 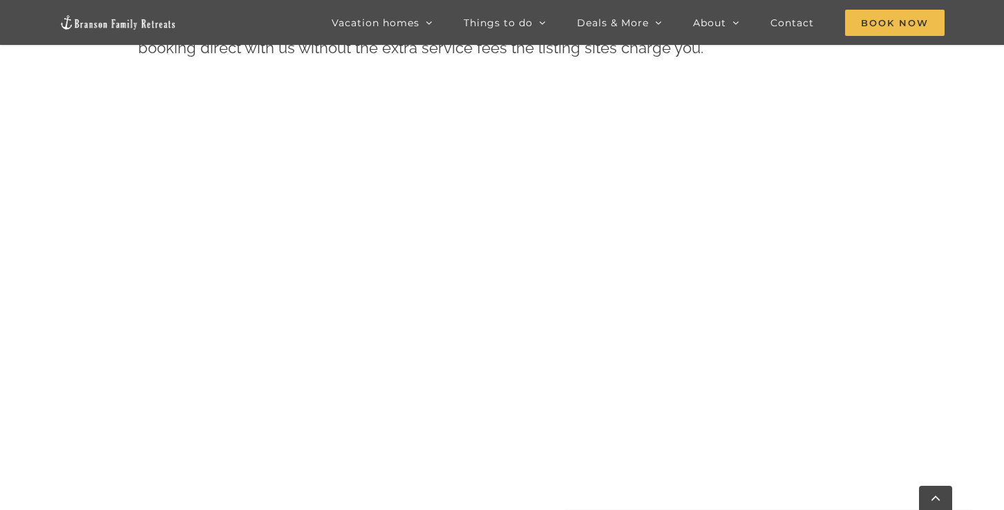 I want to click on span: Contact, so click(x=792, y=23).